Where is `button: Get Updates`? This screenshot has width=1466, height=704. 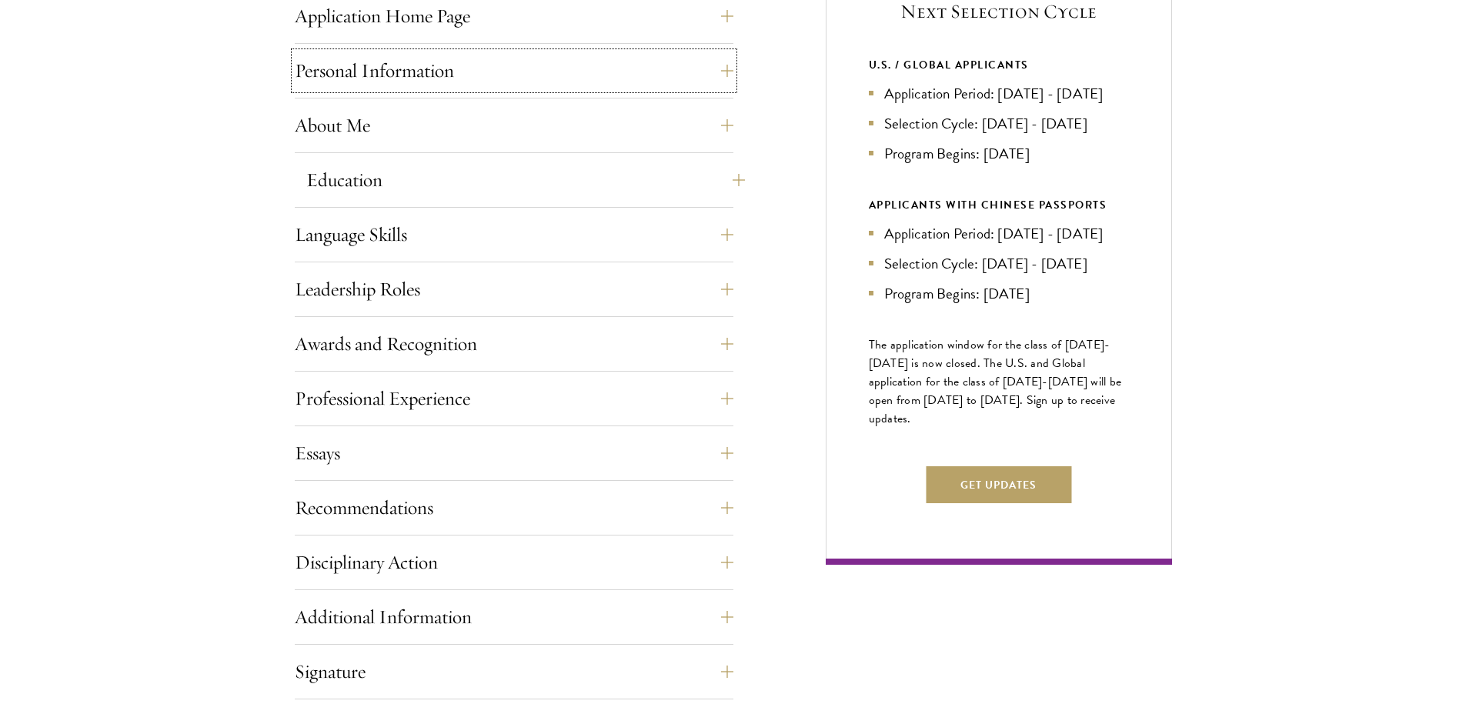
button: Get Updates is located at coordinates (998, 485).